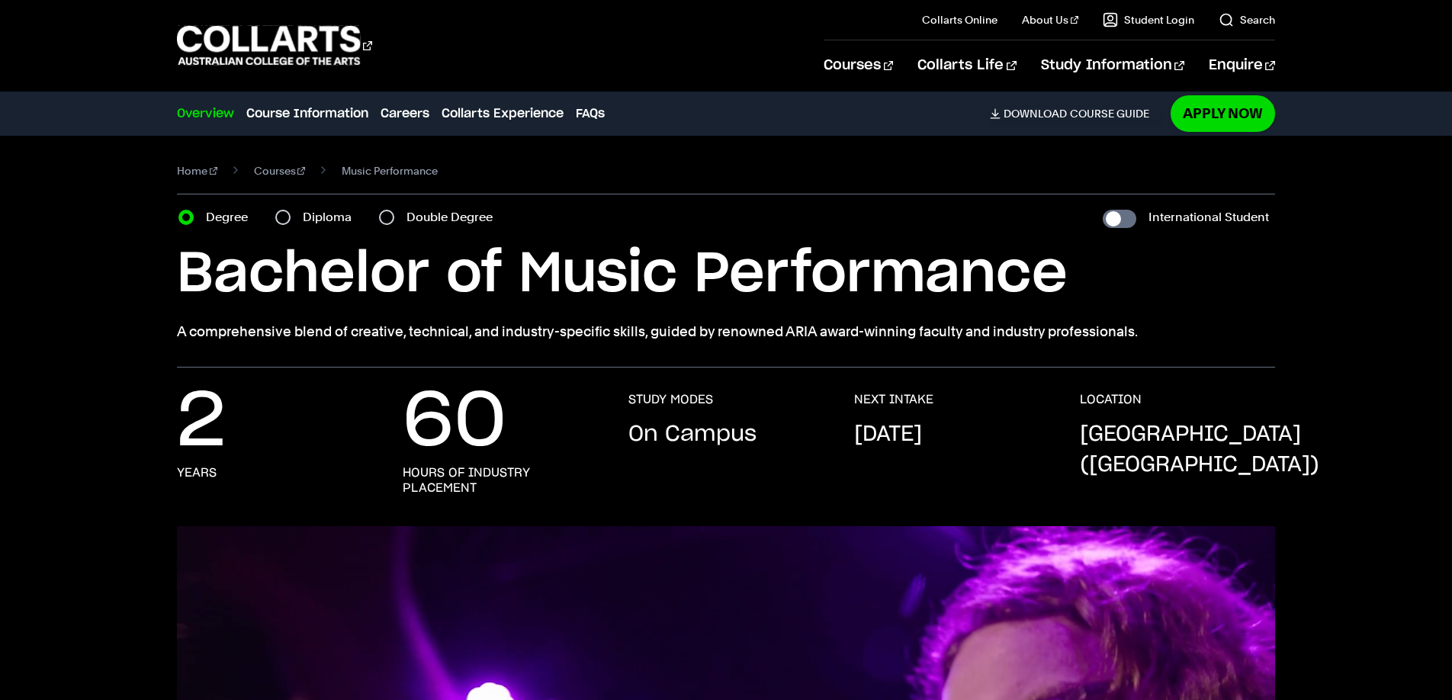 This screenshot has width=1452, height=700. What do you see at coordinates (231, 217) in the screenshot?
I see `label: Degree` at bounding box center [231, 217].